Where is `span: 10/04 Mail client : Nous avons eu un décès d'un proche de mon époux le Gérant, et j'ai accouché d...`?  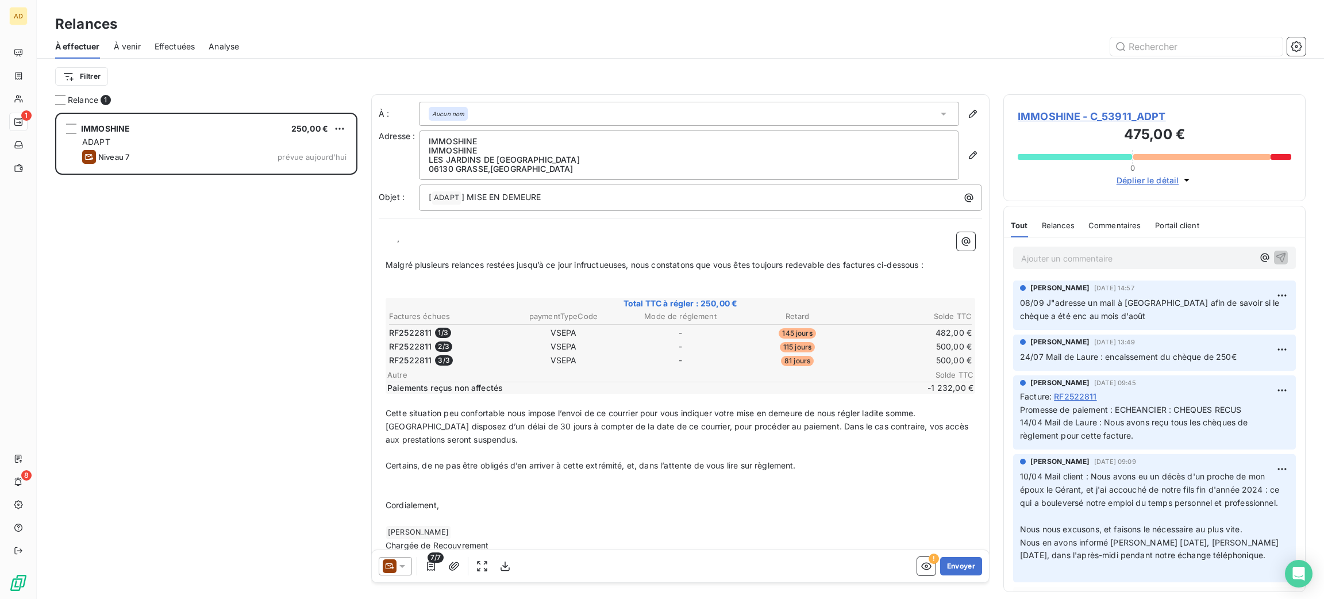
span: 10/04 Mail client : Nous avons eu un décès d'un proche de mon époux le Gérant, et j'ai accouché d... is located at coordinates (1151, 489).